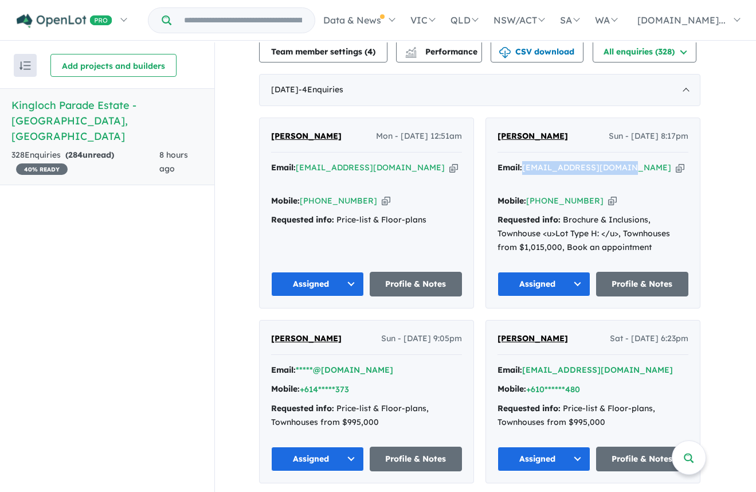 The width and height of the screenshot is (756, 492). I want to click on span: 40 % READY, so click(42, 169).